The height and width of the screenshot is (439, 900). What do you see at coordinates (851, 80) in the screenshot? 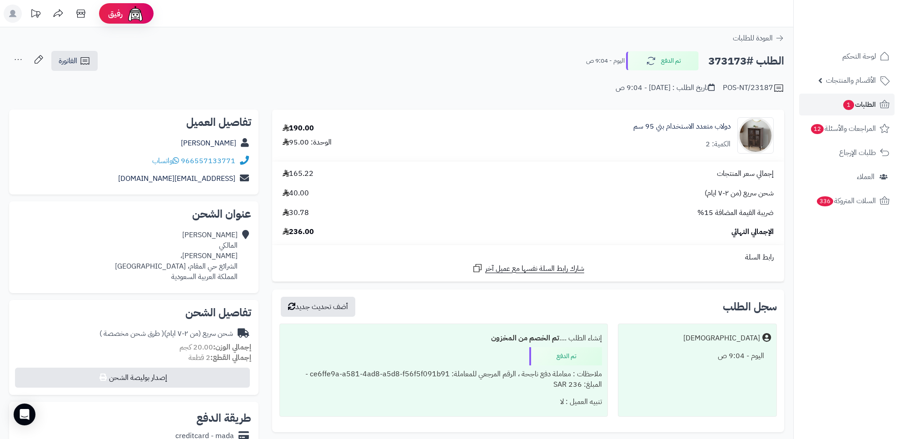
I see `span: الأقسام والمنتجات` at bounding box center [851, 80].